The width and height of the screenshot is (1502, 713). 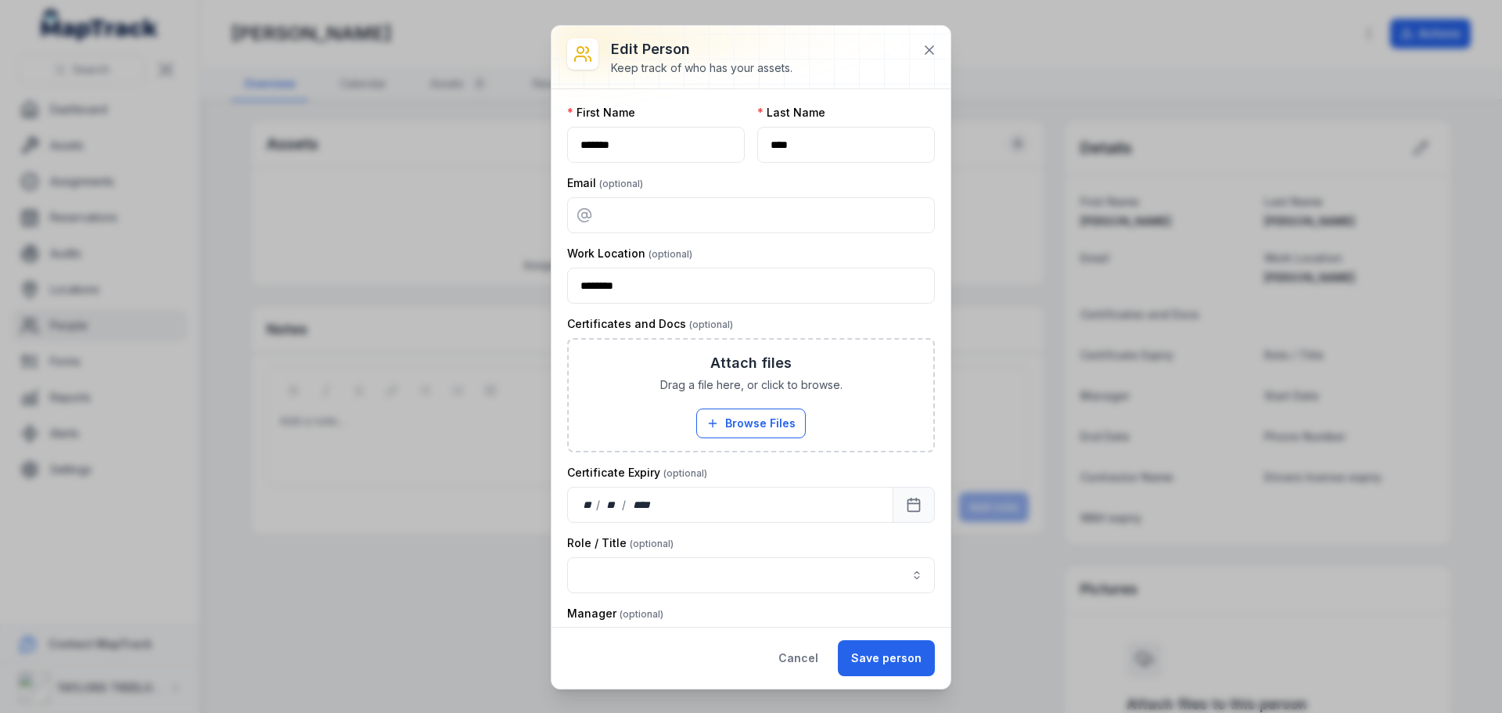 What do you see at coordinates (630, 254) in the screenshot?
I see `label: Work Location` at bounding box center [630, 254].